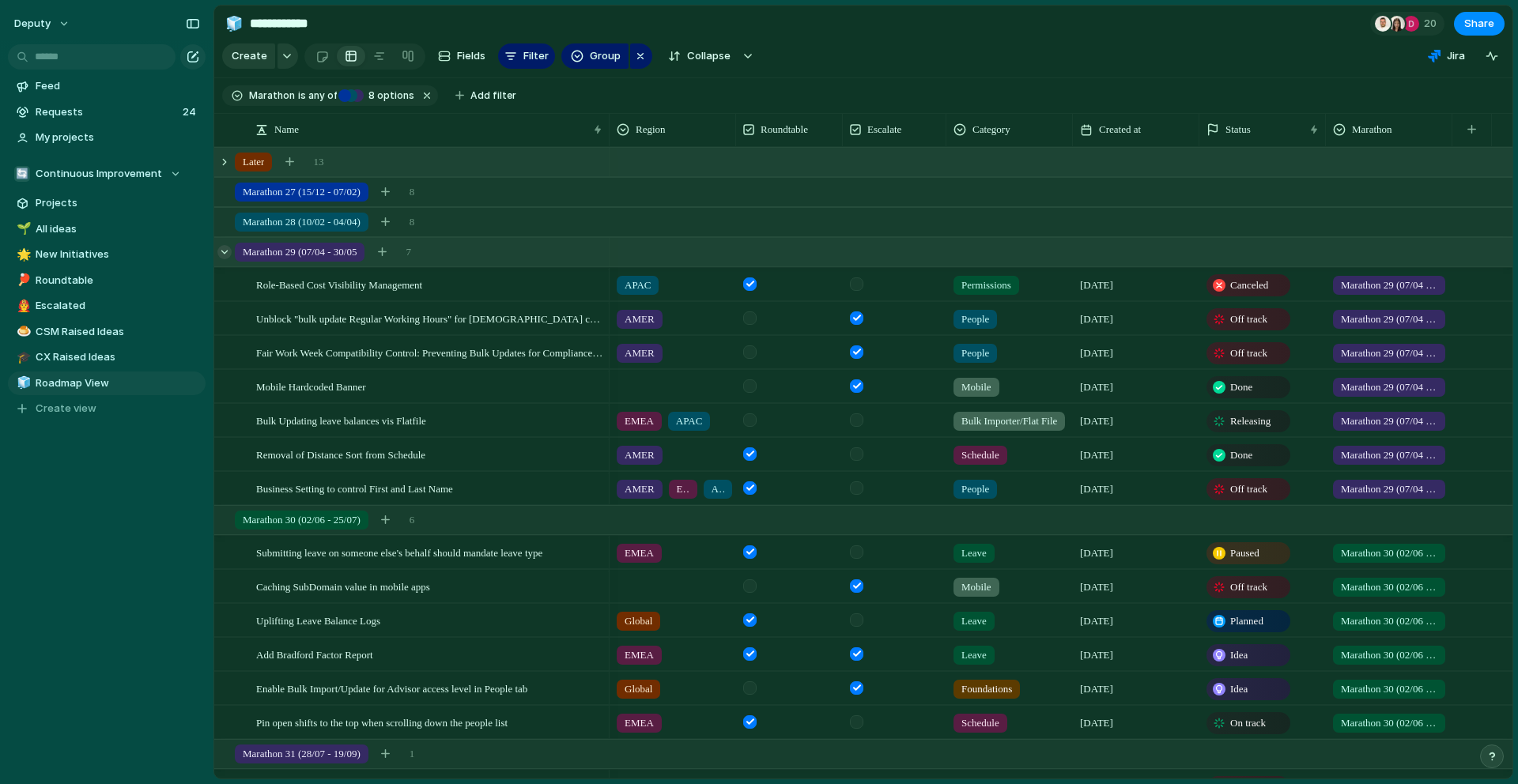 The height and width of the screenshot is (784, 1518). I want to click on a: 🍮CSM Raised Ideas, so click(106, 332).